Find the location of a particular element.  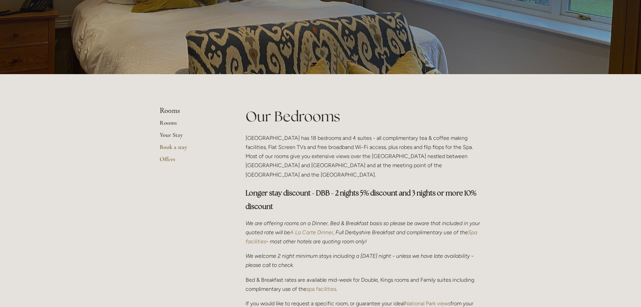

a: Book a stay is located at coordinates (192, 149).